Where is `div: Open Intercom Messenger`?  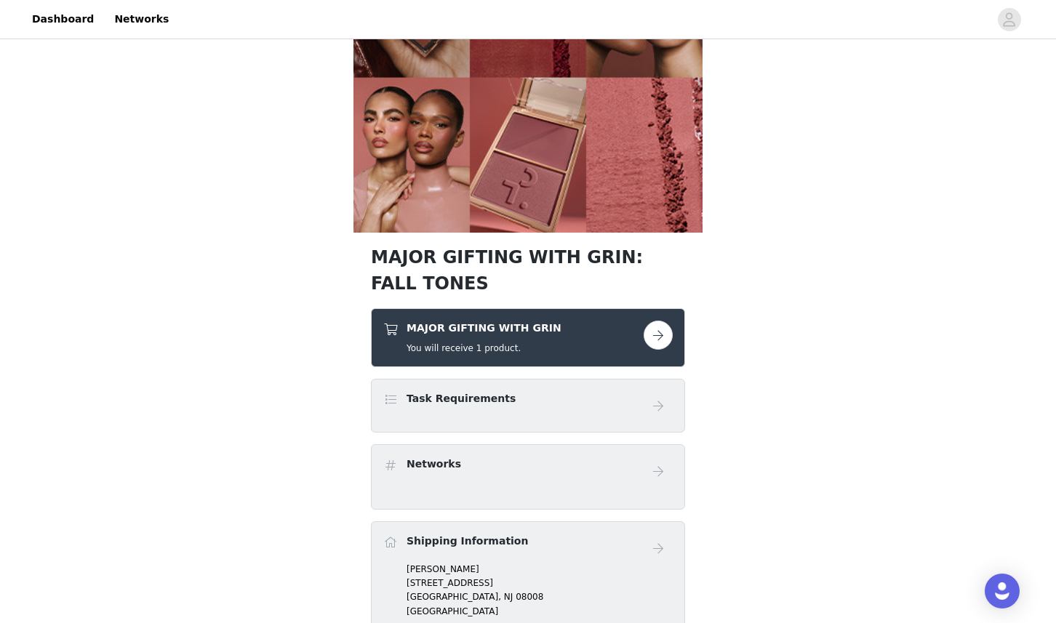
div: Open Intercom Messenger is located at coordinates (1002, 591).